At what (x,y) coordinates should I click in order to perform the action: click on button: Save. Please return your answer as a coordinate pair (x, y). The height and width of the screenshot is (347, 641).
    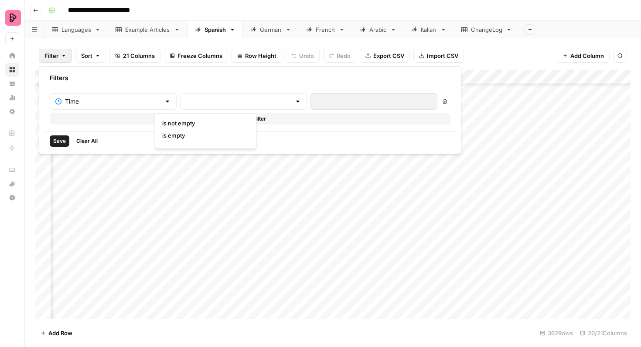
    Looking at the image, I should click on (59, 141).